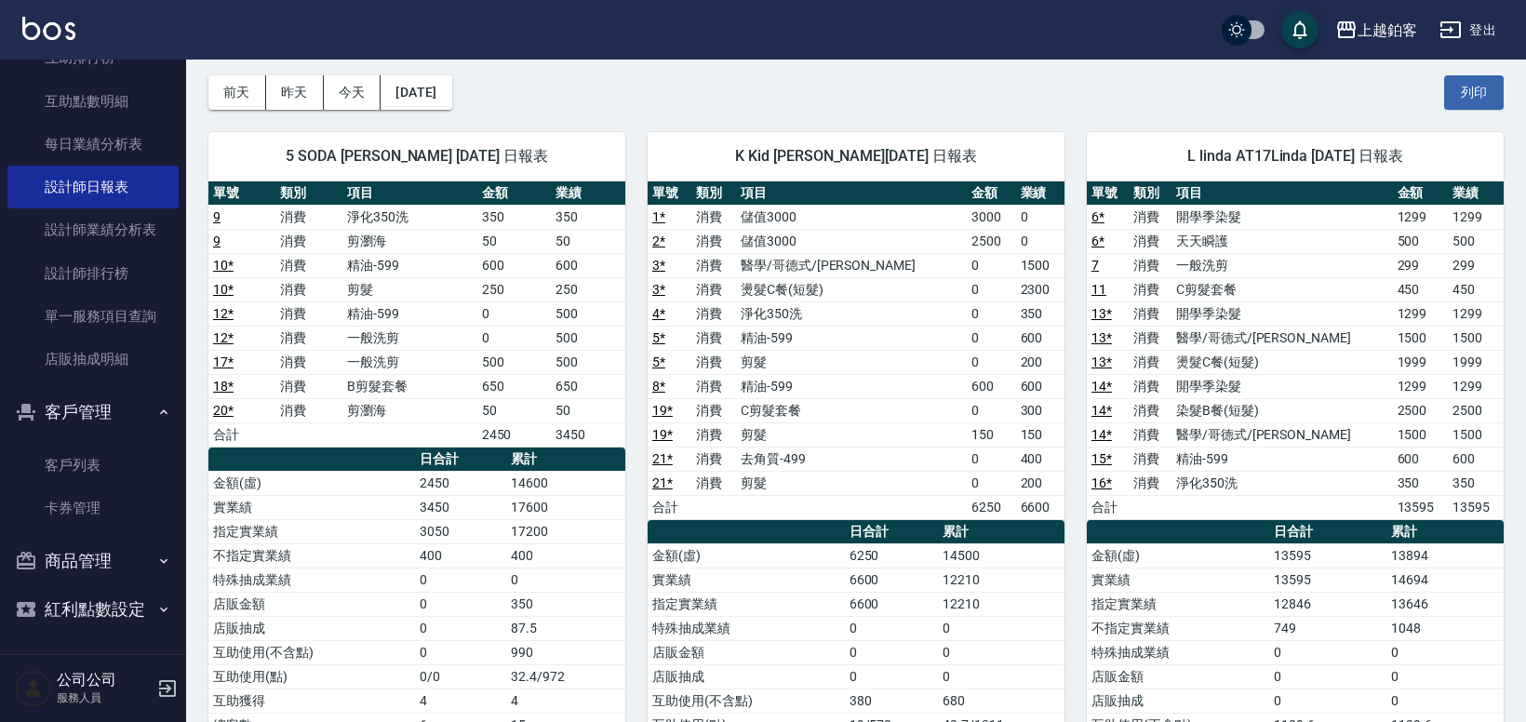 The width and height of the screenshot is (1526, 722). Describe the element at coordinates (312, 701) in the screenshot. I see `td: 互助獲得` at that location.